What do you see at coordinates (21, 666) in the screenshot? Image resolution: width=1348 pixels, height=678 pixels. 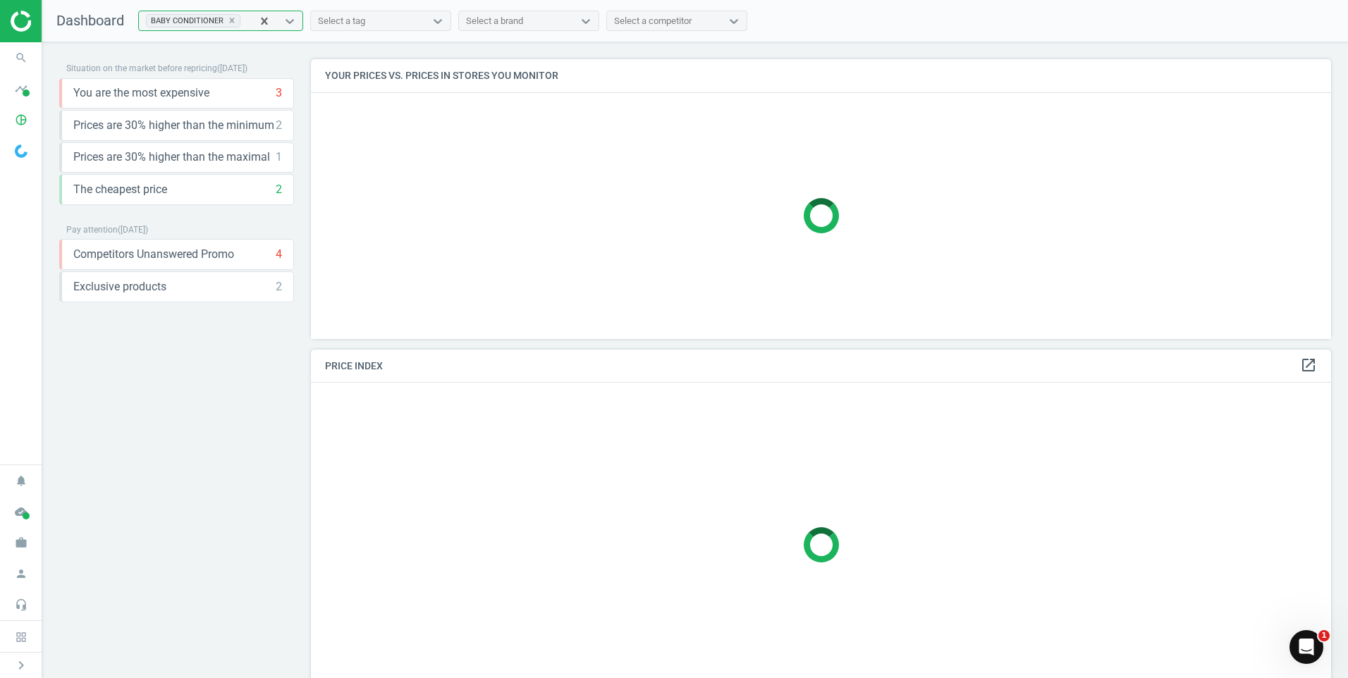 I see `i: chevron_right` at bounding box center [21, 666].